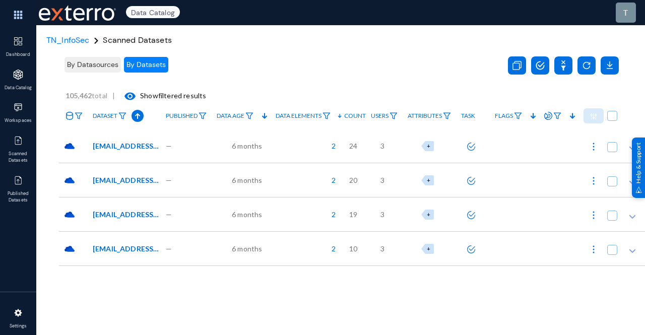 The image size is (645, 335). Describe the element at coordinates (353, 214) in the screenshot. I see `span: 19` at that location.